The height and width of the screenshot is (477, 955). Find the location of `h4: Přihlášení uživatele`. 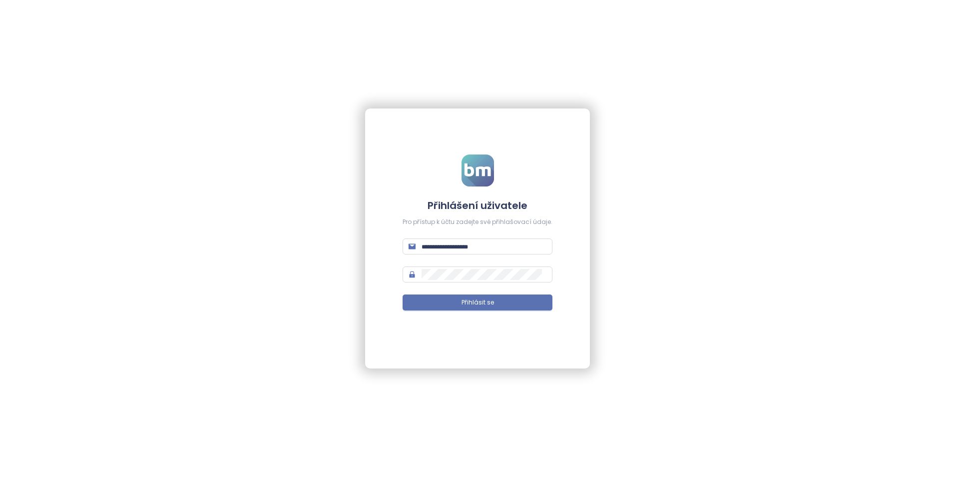

h4: Přihlášení uživatele is located at coordinates (478, 205).